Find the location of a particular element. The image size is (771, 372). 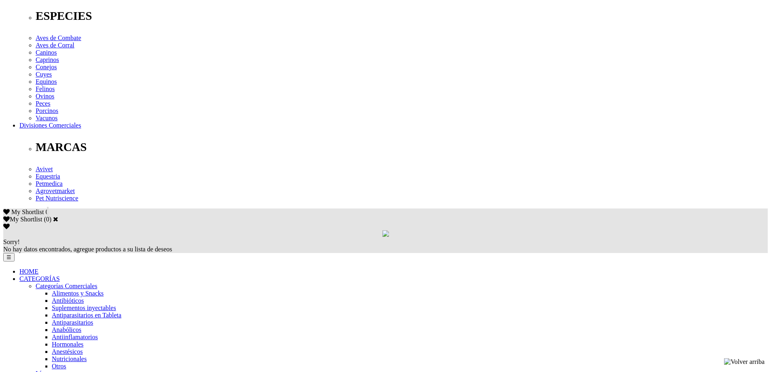

a: Porcinos is located at coordinates (47, 111).